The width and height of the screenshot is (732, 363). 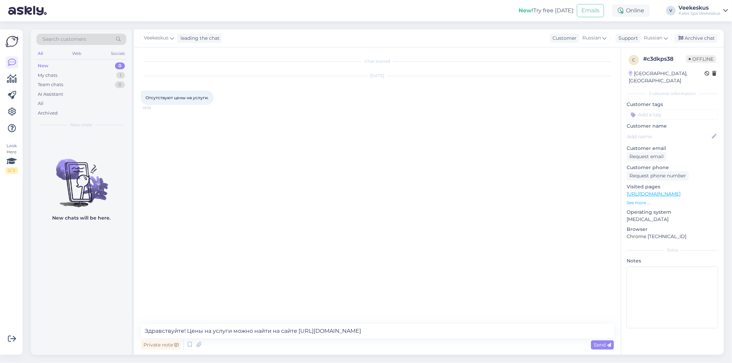 What do you see at coordinates (563, 38) in the screenshot?
I see `div: Customer` at bounding box center [563, 38].